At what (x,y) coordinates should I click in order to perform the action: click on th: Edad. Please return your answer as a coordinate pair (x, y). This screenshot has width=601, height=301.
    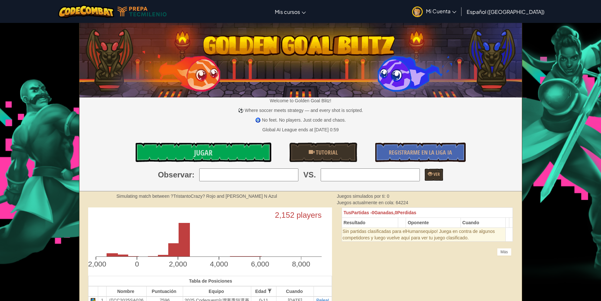
    Looking at the image, I should click on (264, 292).